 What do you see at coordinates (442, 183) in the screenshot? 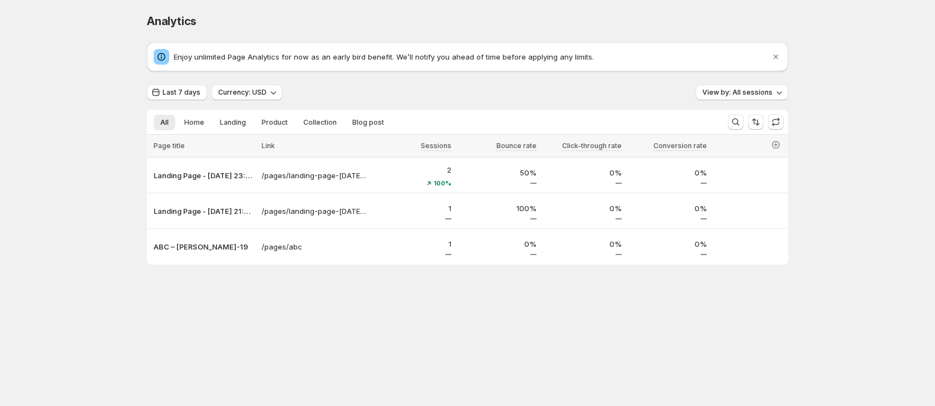
I see `span: 100%` at bounding box center [442, 183].